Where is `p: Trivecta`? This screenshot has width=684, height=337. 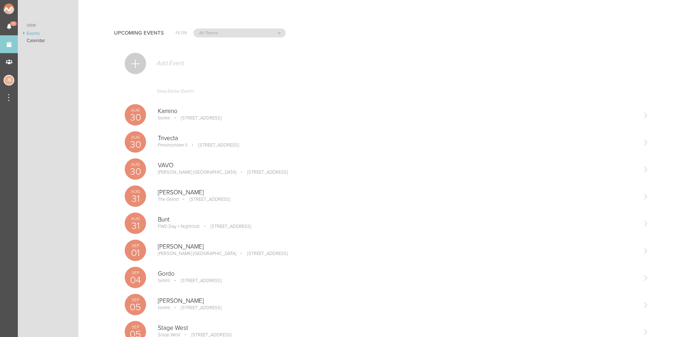 p: Trivecta is located at coordinates (397, 138).